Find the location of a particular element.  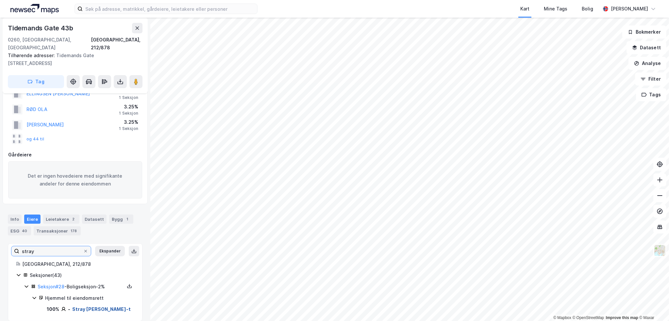

div: Datasett is located at coordinates (94, 219).